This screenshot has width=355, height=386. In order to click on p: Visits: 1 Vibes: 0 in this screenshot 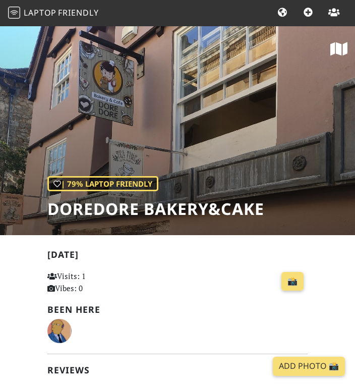, I will do `click(87, 282)`.